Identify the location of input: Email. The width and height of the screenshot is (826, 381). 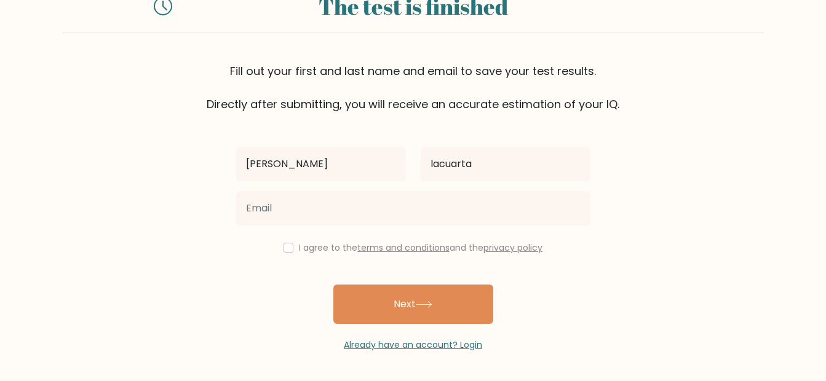
(413, 209).